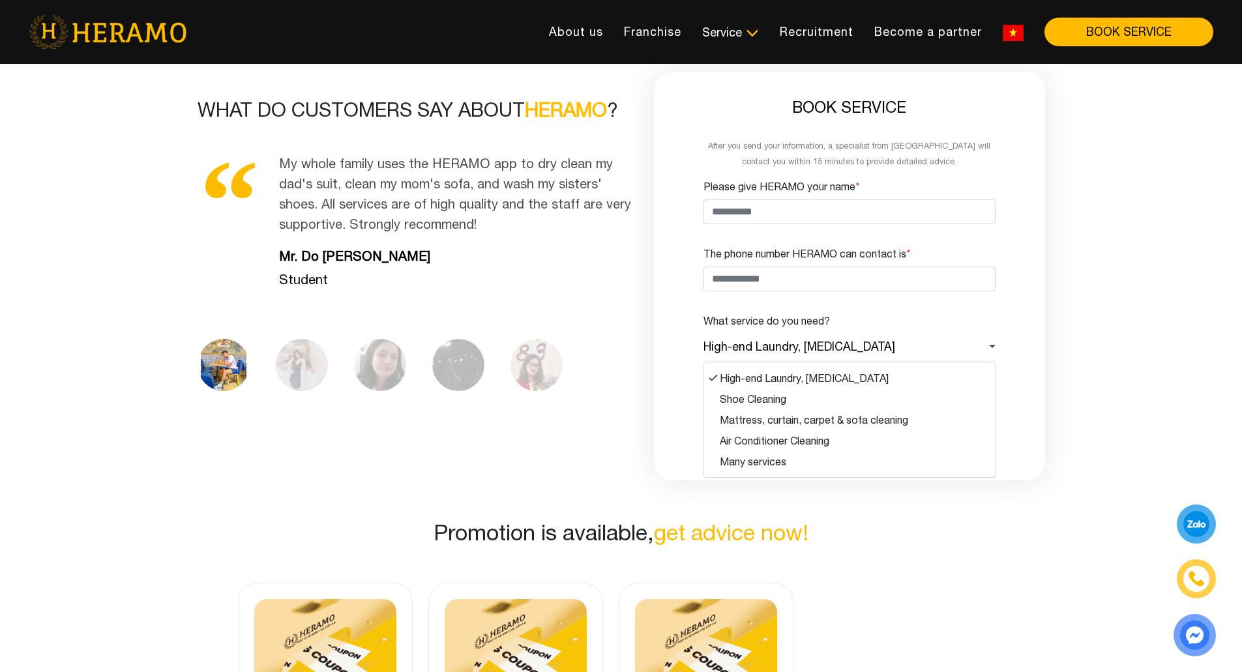  I want to click on font: HERAMO, so click(566, 109).